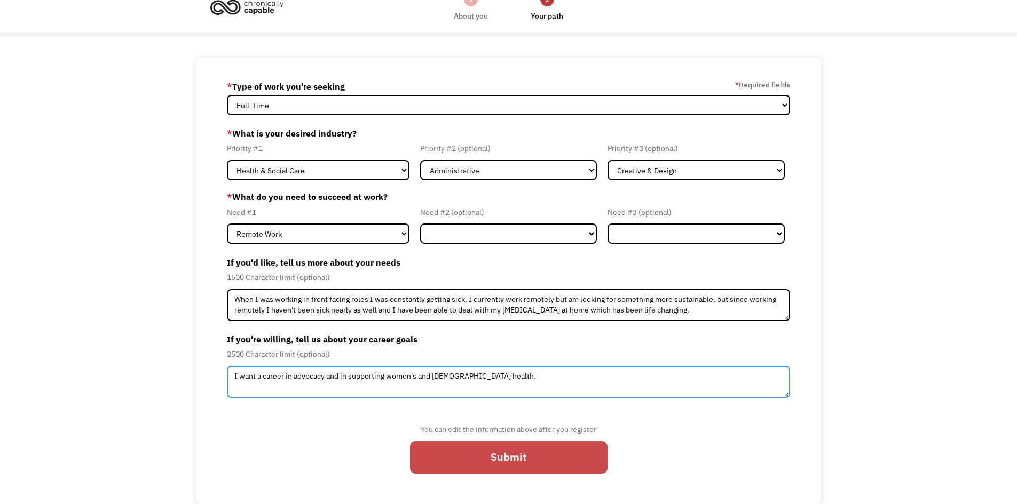 This screenshot has width=1017, height=504. What do you see at coordinates (509, 281) in the screenshot?
I see `form: Member-Update-Form-Step2` at bounding box center [509, 281].